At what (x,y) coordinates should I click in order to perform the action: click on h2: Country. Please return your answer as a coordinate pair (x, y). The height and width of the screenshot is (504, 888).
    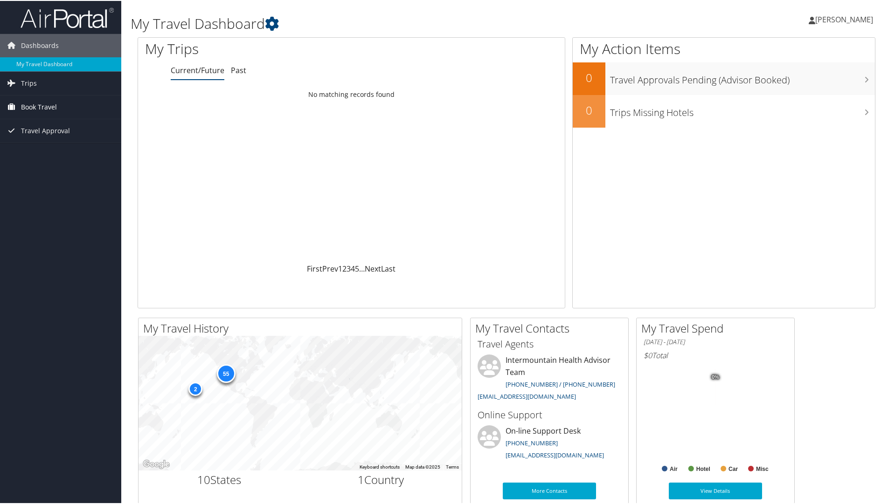
    Looking at the image, I should click on (381, 479).